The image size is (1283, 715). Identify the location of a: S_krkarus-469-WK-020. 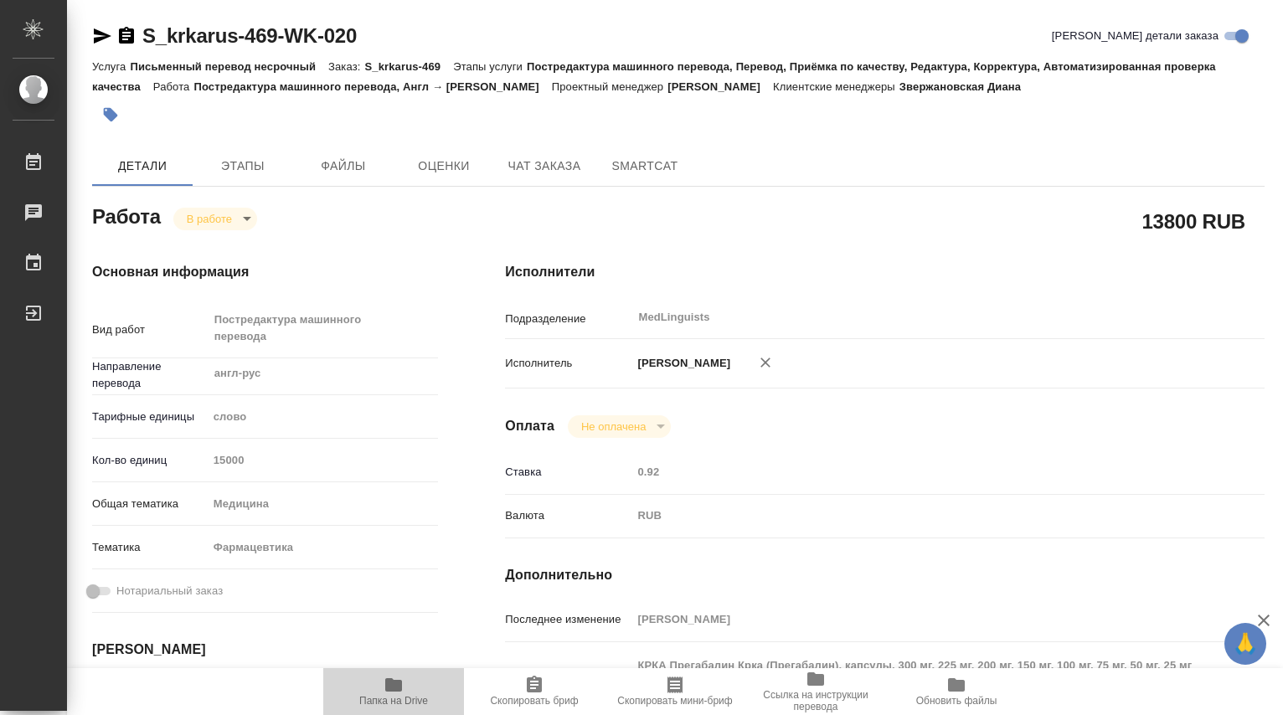
(250, 35).